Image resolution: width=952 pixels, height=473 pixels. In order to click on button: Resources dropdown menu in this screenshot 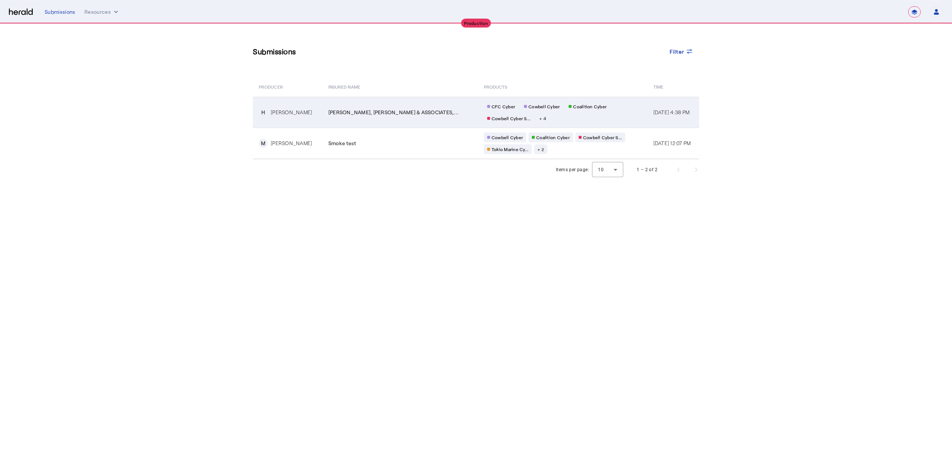, I will do `click(102, 12)`.